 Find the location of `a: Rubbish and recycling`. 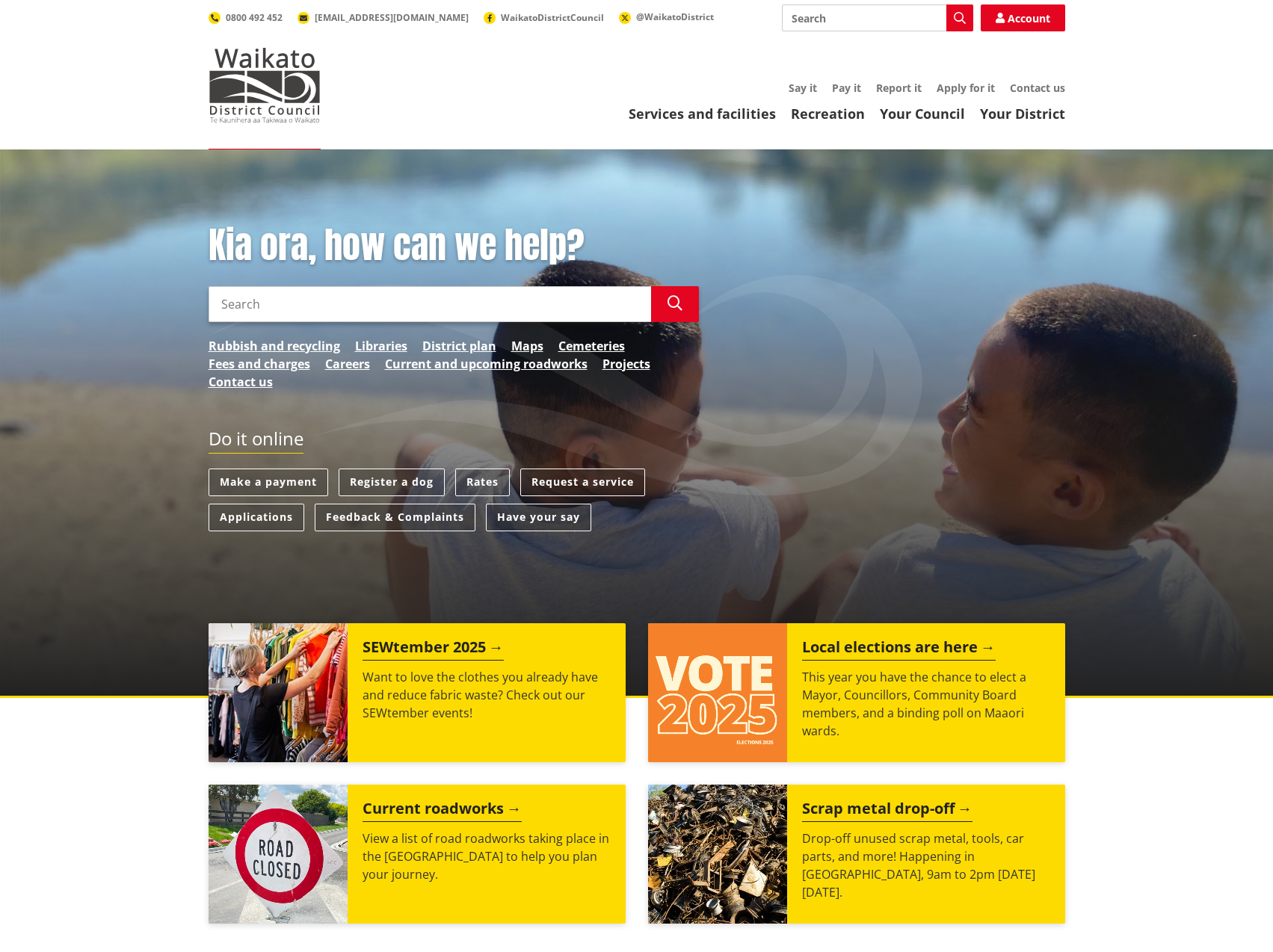

a: Rubbish and recycling is located at coordinates (274, 346).